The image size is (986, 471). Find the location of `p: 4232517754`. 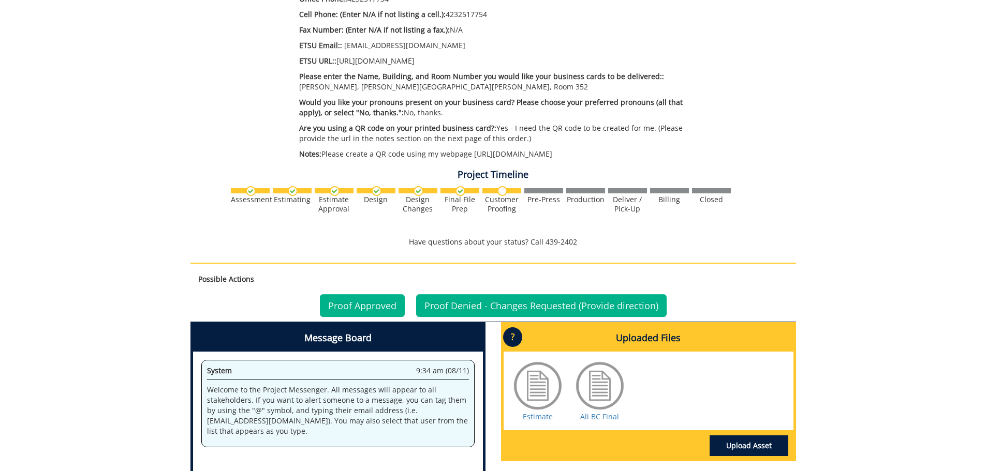

p: 4232517754 is located at coordinates (501, 14).